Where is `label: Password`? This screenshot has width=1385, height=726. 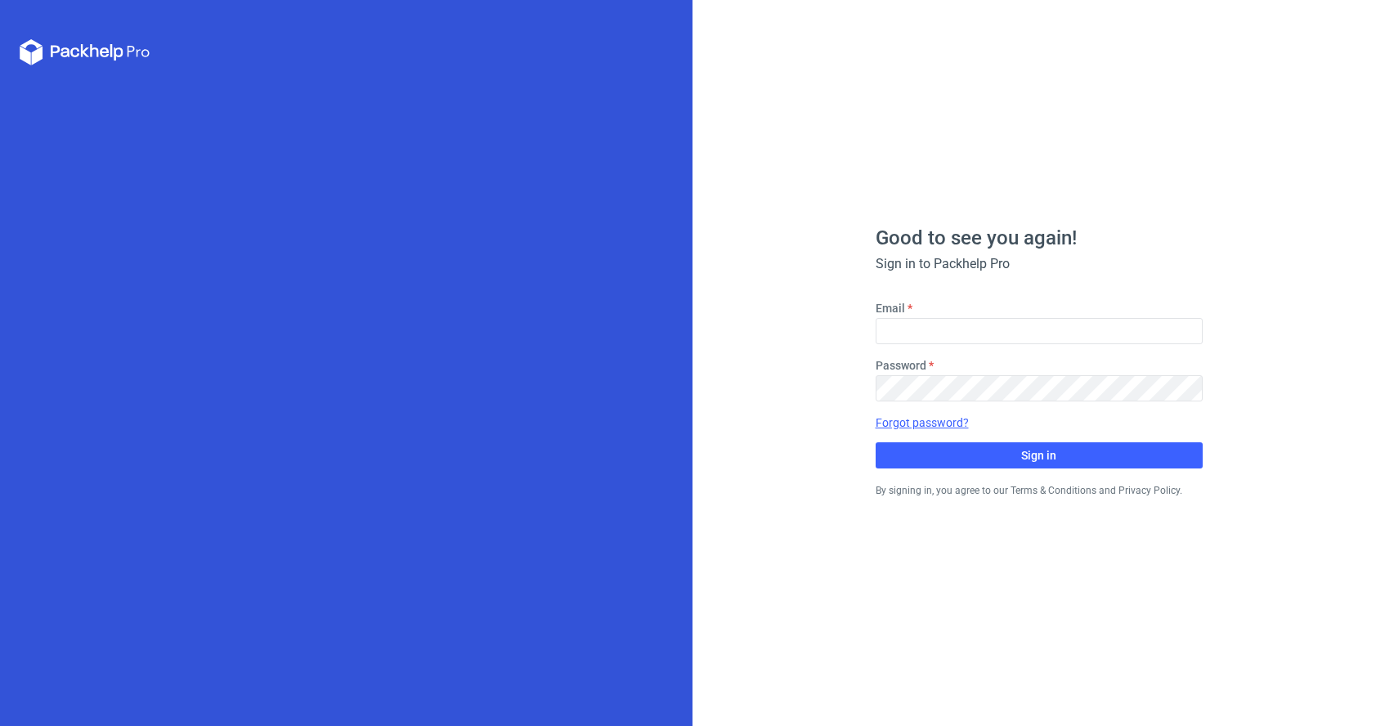 label: Password is located at coordinates (901, 365).